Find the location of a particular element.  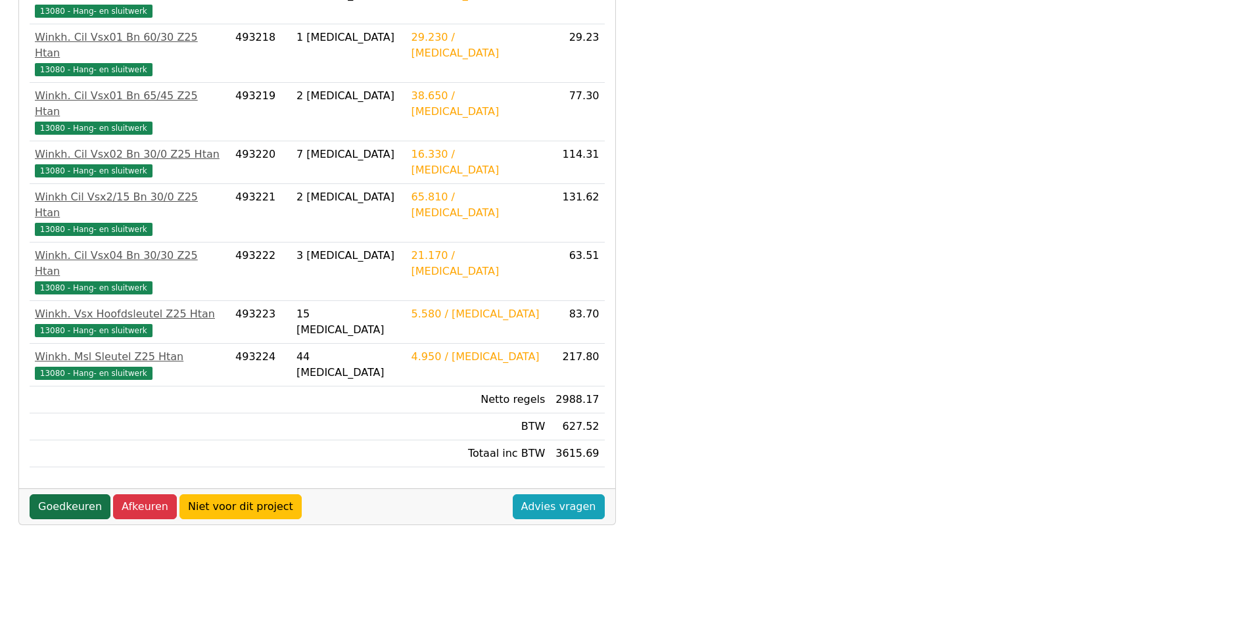

td: 83.70 is located at coordinates (577, 322).